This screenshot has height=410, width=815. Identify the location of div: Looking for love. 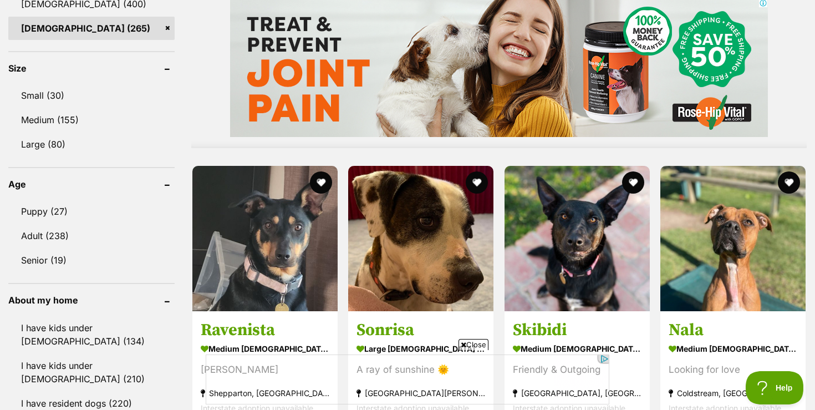
(733, 369).